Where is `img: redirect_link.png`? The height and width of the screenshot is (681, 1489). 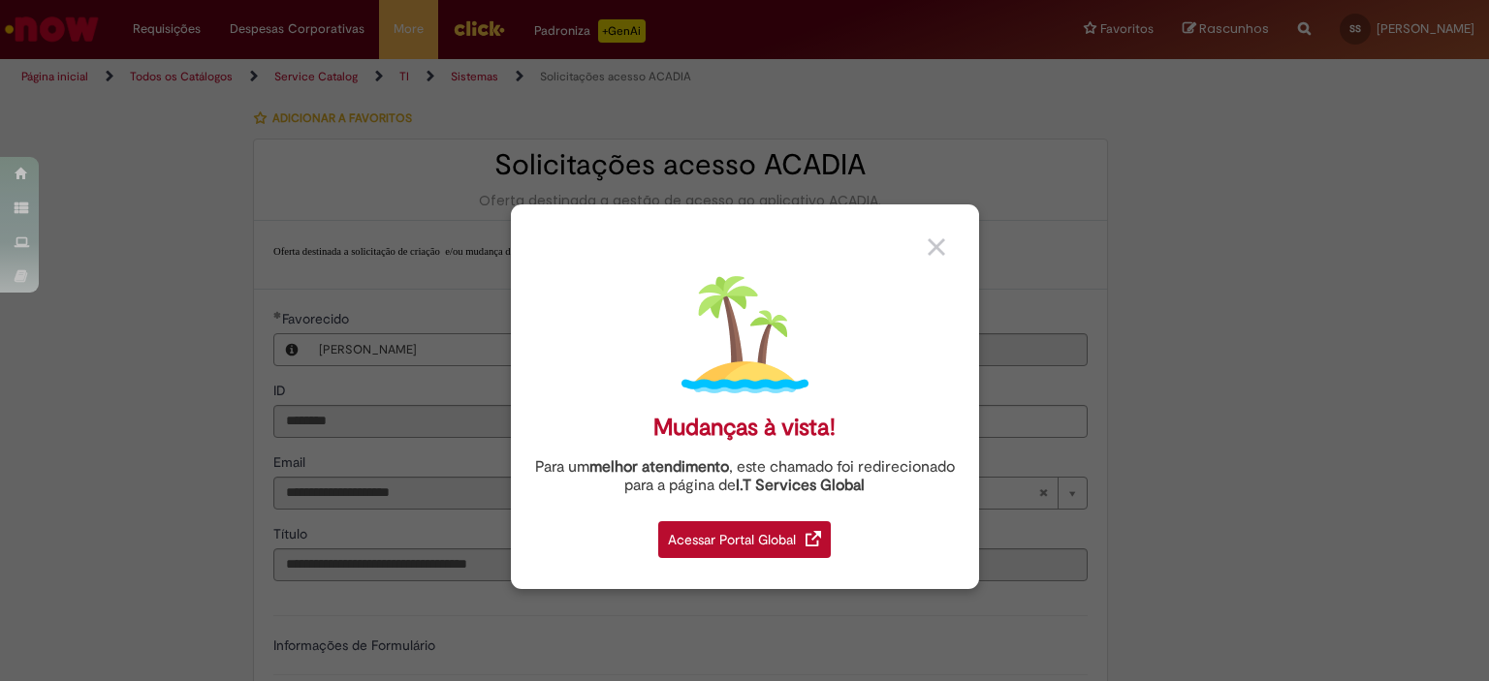 img: redirect_link.png is located at coordinates (813, 539).